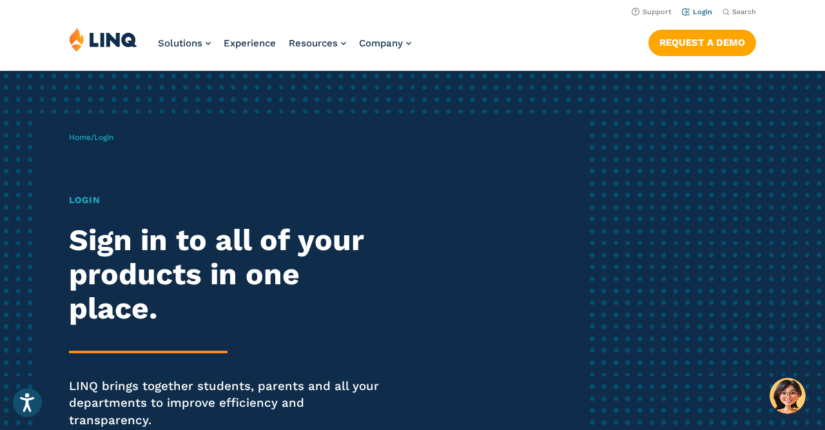 This screenshot has height=430, width=825. Describe the element at coordinates (227, 403) in the screenshot. I see `p: LINQ brings together students, parents and all your departments to improve efficiency and transpa...` at that location.